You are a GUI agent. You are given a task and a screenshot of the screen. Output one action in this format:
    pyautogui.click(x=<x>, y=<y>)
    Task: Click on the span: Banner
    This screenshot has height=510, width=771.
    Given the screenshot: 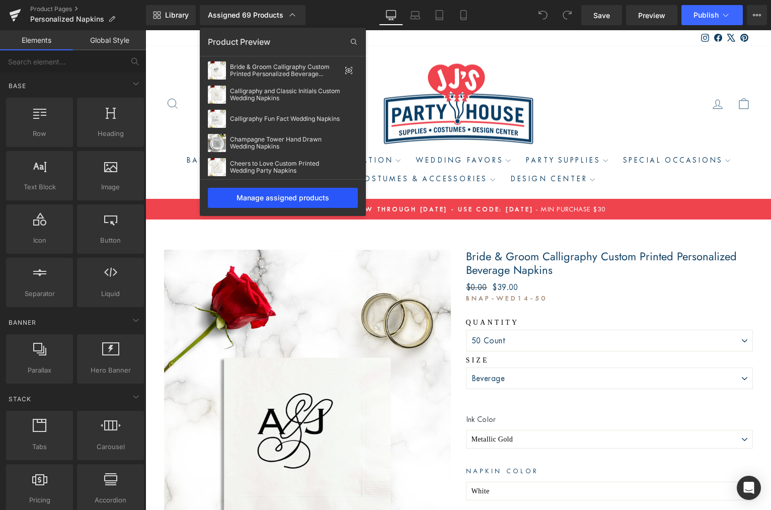 What is the action you would take?
    pyautogui.click(x=22, y=322)
    